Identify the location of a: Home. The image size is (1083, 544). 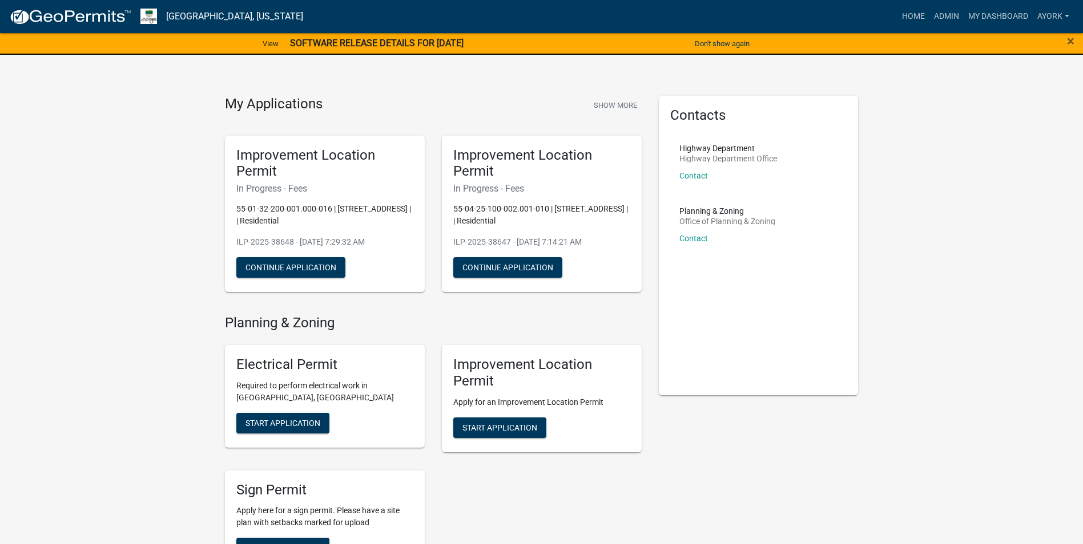
(913, 17).